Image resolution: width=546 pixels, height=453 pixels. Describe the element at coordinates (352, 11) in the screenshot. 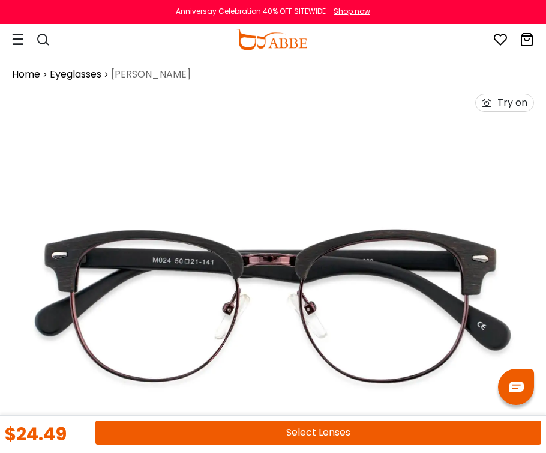

I see `div: Shop now` at that location.